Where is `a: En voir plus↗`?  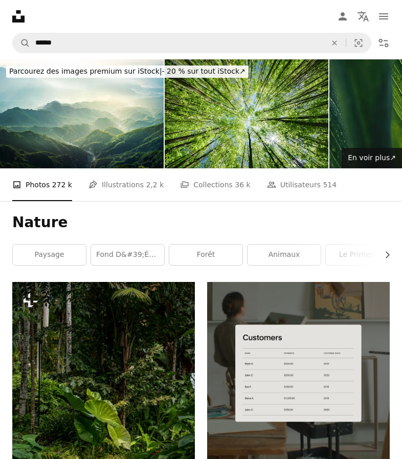 a: En voir plus↗ is located at coordinates (372, 158).